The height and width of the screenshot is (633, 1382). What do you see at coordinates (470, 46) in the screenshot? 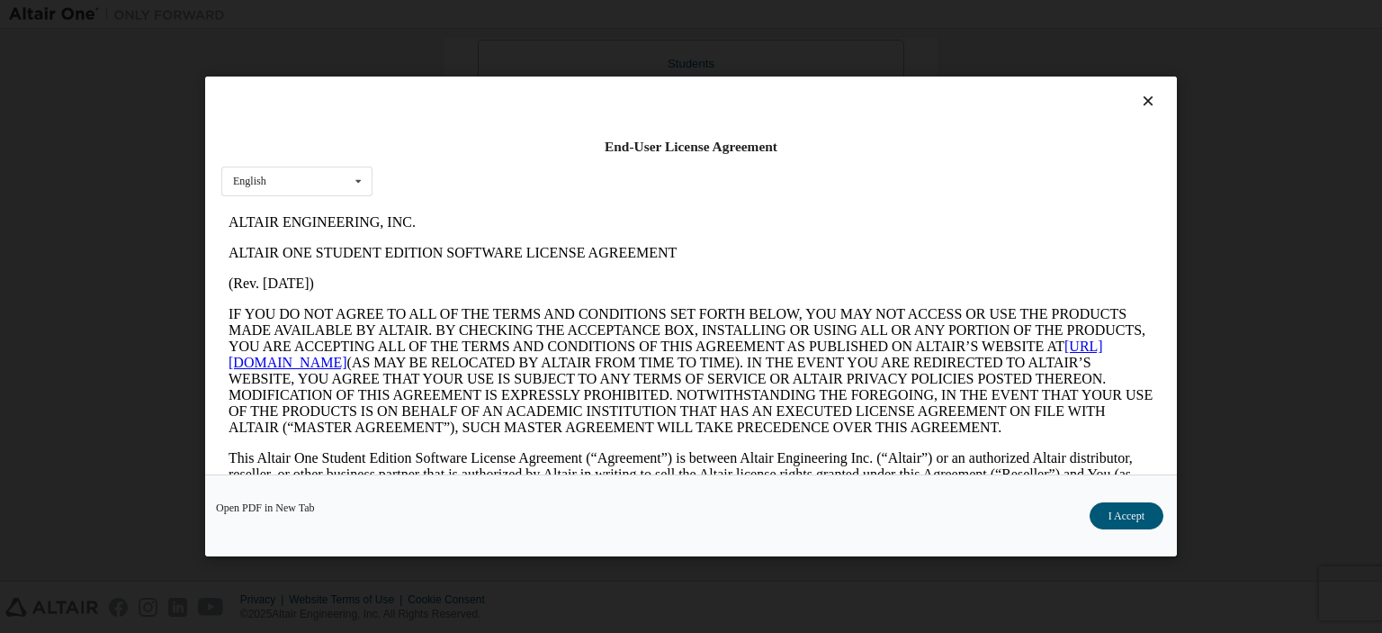
I see `p: ALTAIR ONE STUDENT EDITION SOFTWARE LICENSE AGREEMENT` at bounding box center [470, 46].